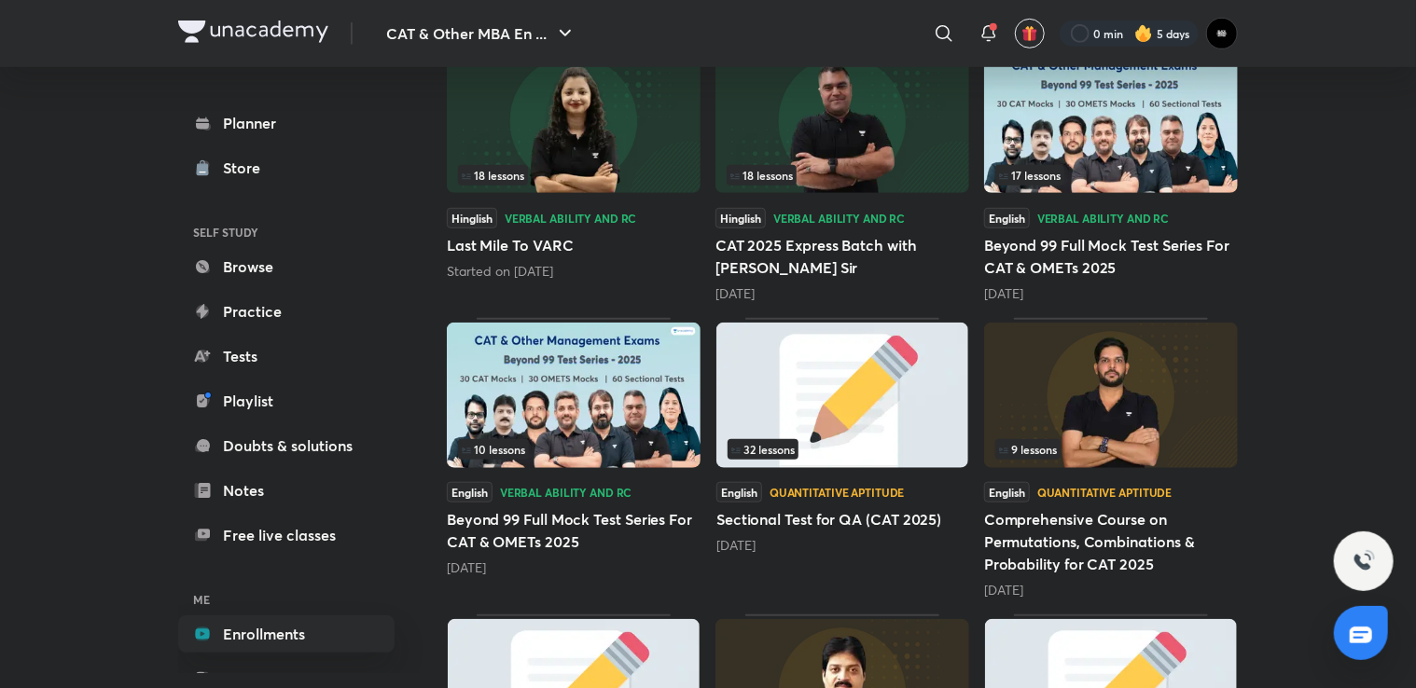  What do you see at coordinates (1143, 34) in the screenshot?
I see `img: streak` at bounding box center [1143, 34].